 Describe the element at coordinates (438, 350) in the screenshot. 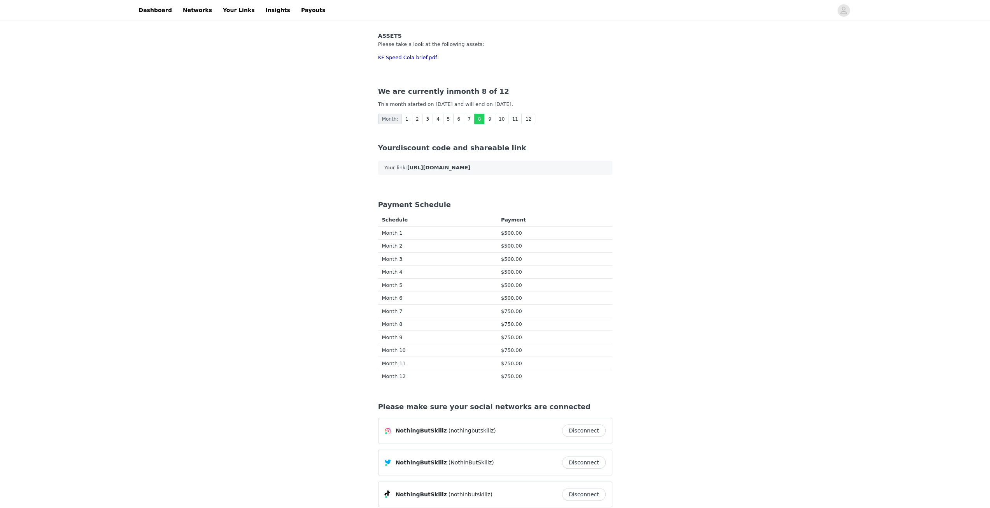

I see `td: Month 10` at that location.